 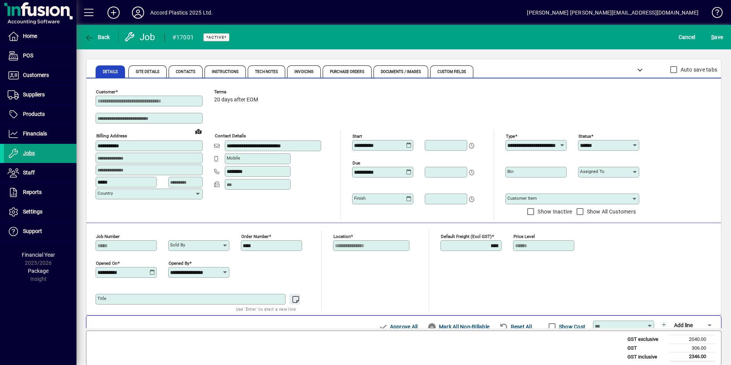 What do you see at coordinates (225, 72) in the screenshot?
I see `span: Instructions` at bounding box center [225, 72].